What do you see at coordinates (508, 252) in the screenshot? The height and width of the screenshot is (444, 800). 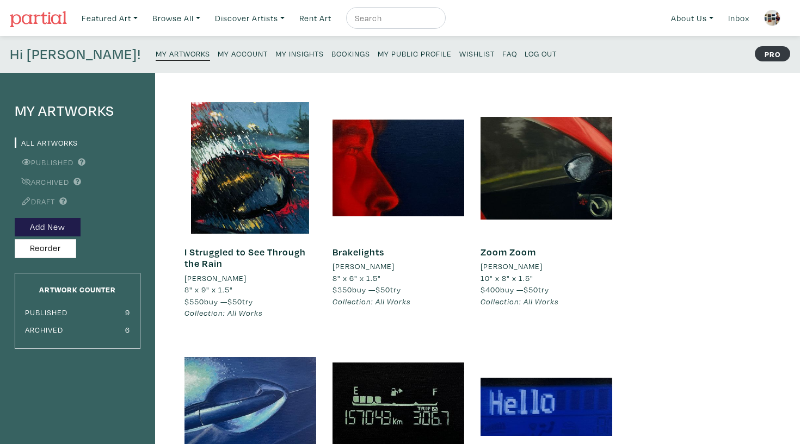 I see `a: Zoom Zoom` at bounding box center [508, 252].